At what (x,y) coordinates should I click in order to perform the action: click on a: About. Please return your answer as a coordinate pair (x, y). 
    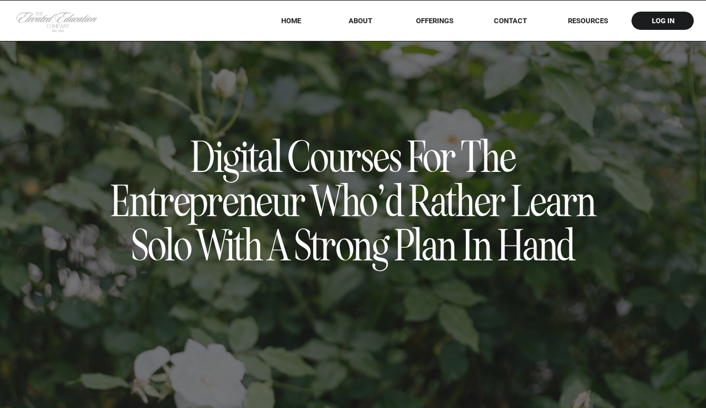
    Looking at the image, I should click on (360, 20).